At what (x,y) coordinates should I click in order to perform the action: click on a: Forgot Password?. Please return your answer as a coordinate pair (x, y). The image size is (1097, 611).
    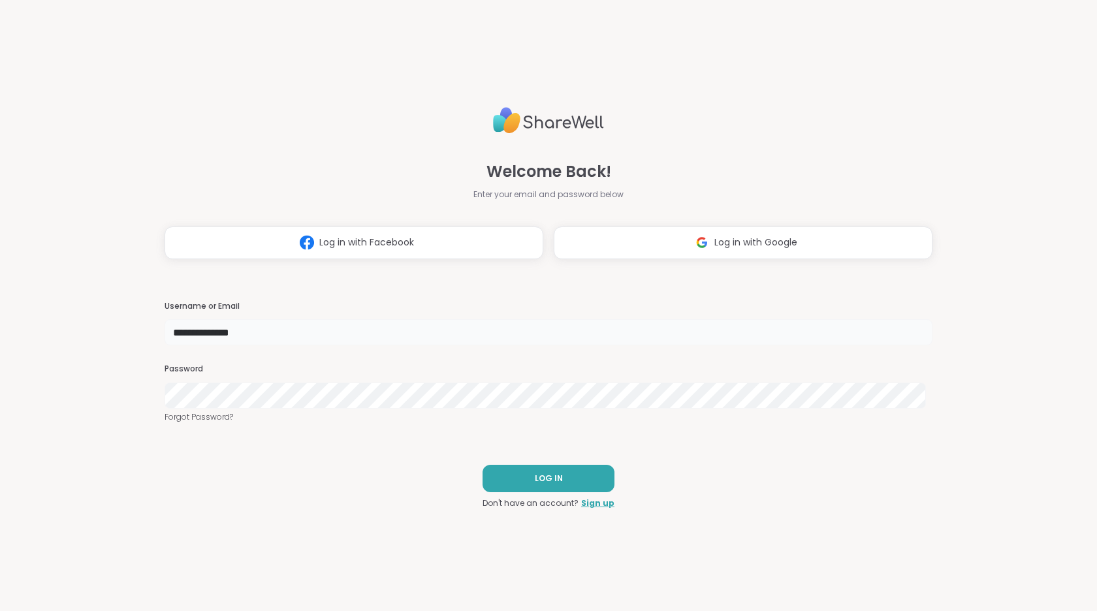
    Looking at the image, I should click on (548, 417).